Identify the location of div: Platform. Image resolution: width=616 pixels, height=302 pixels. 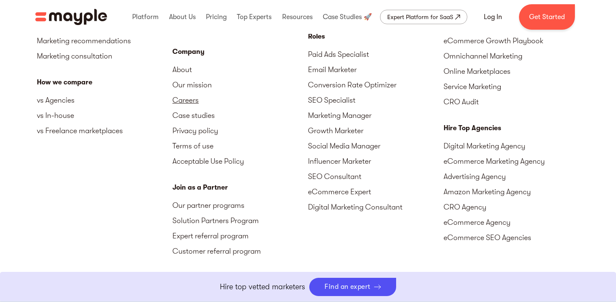
(145, 17).